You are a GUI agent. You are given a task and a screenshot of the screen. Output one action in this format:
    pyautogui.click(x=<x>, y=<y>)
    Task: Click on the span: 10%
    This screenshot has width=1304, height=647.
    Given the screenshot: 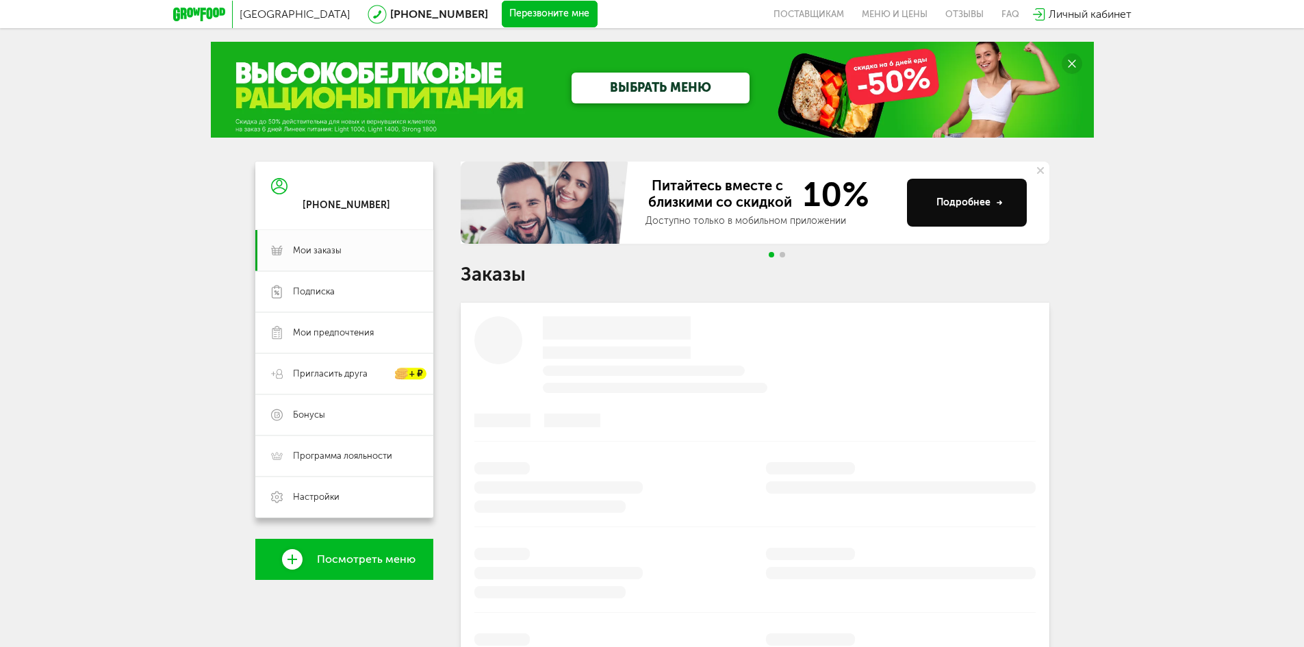 What is the action you would take?
    pyautogui.click(x=832, y=194)
    